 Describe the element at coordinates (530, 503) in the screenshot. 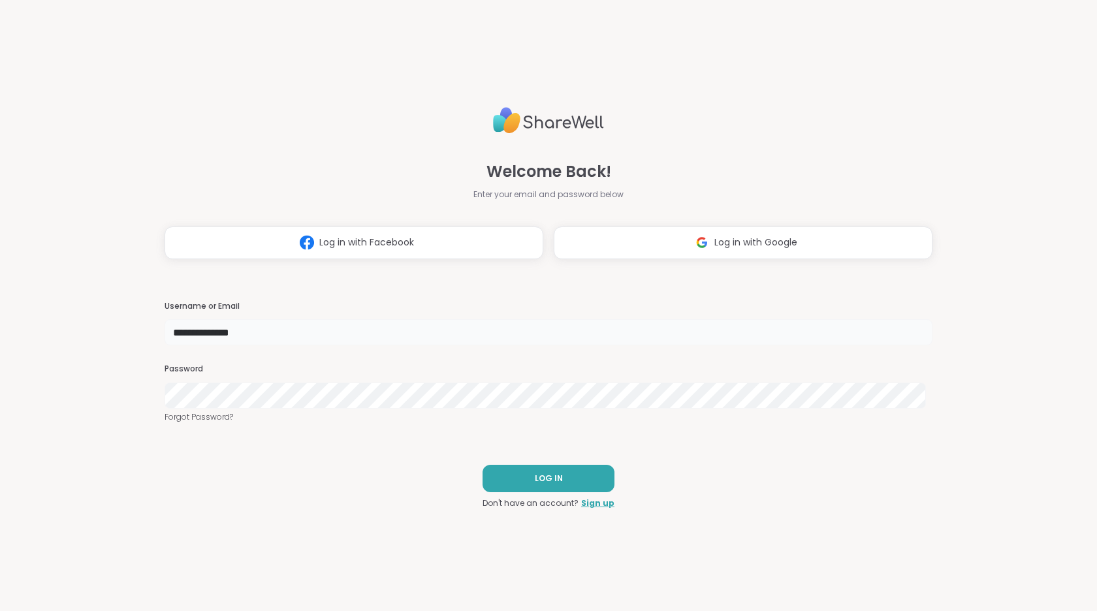

I see `span: Don't have an account?` at that location.